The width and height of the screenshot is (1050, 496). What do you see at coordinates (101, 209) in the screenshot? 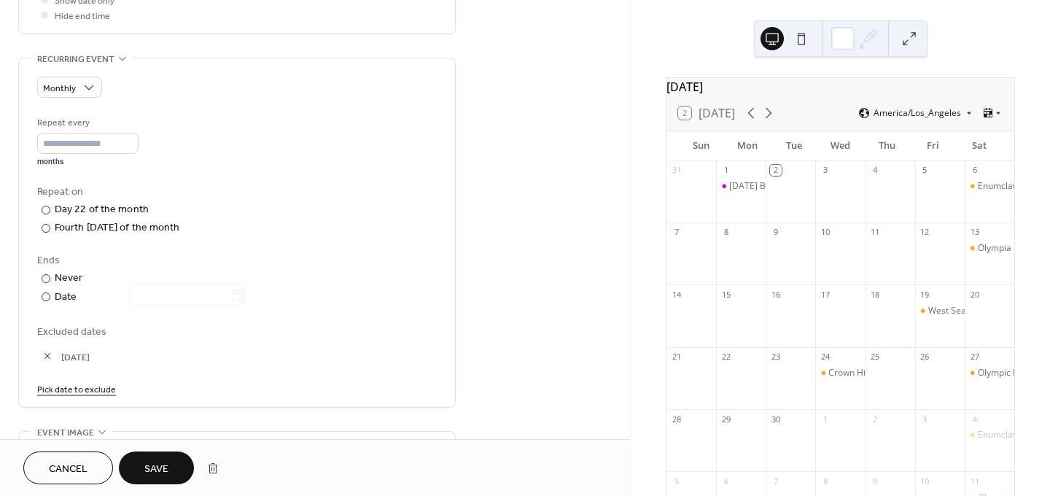
I see `div: Day 22 of the month` at bounding box center [101, 209].